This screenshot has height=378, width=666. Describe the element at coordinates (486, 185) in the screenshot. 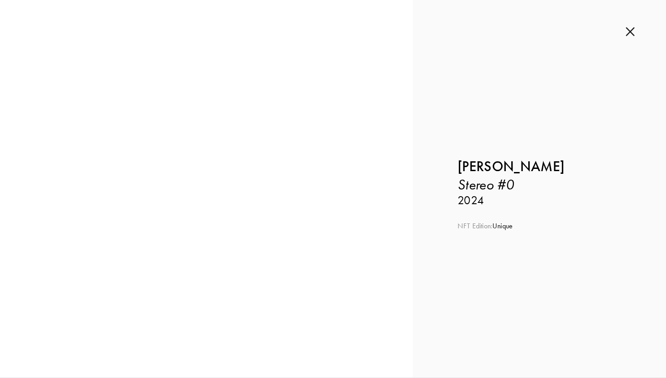

I see `i: Stereo #0` at that location.